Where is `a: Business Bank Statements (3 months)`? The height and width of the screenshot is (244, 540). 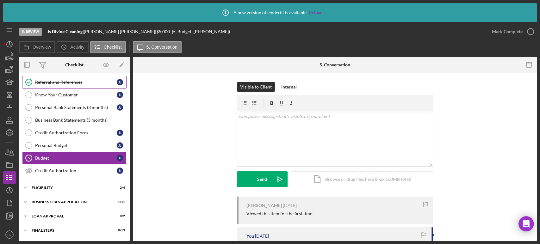 a: Business Bank Statements (3 months) is located at coordinates (74, 120).